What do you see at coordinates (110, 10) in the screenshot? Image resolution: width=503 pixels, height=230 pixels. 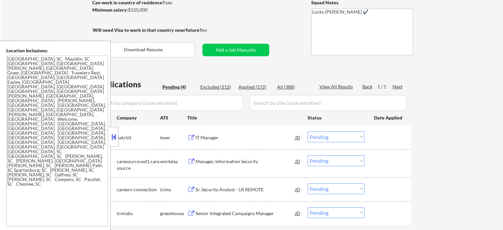 I see `strong: Minimum salary:` at bounding box center [110, 10].